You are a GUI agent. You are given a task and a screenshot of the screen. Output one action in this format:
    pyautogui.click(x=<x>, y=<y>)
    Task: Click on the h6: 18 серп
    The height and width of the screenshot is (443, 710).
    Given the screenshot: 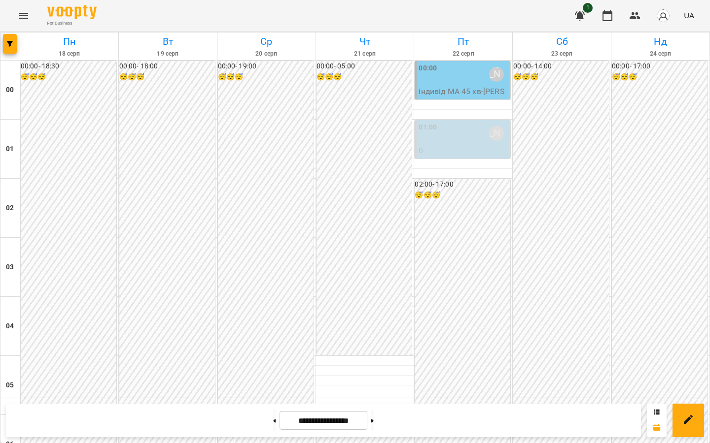 What is the action you would take?
    pyautogui.click(x=69, y=54)
    